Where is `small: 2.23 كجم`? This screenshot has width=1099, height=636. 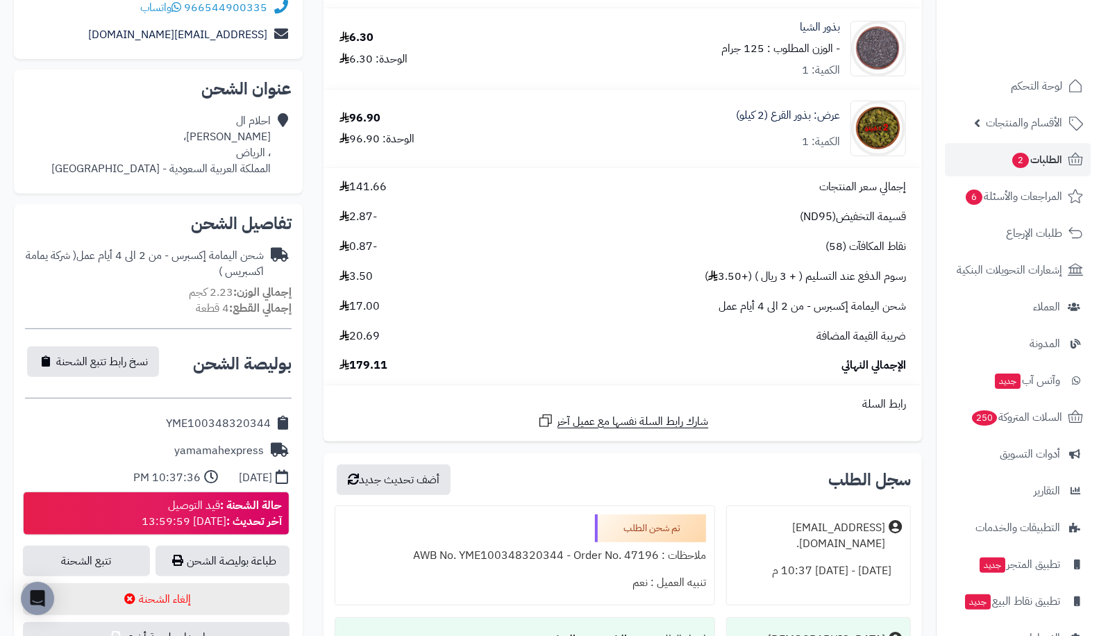 small: 2.23 كجم is located at coordinates (240, 292).